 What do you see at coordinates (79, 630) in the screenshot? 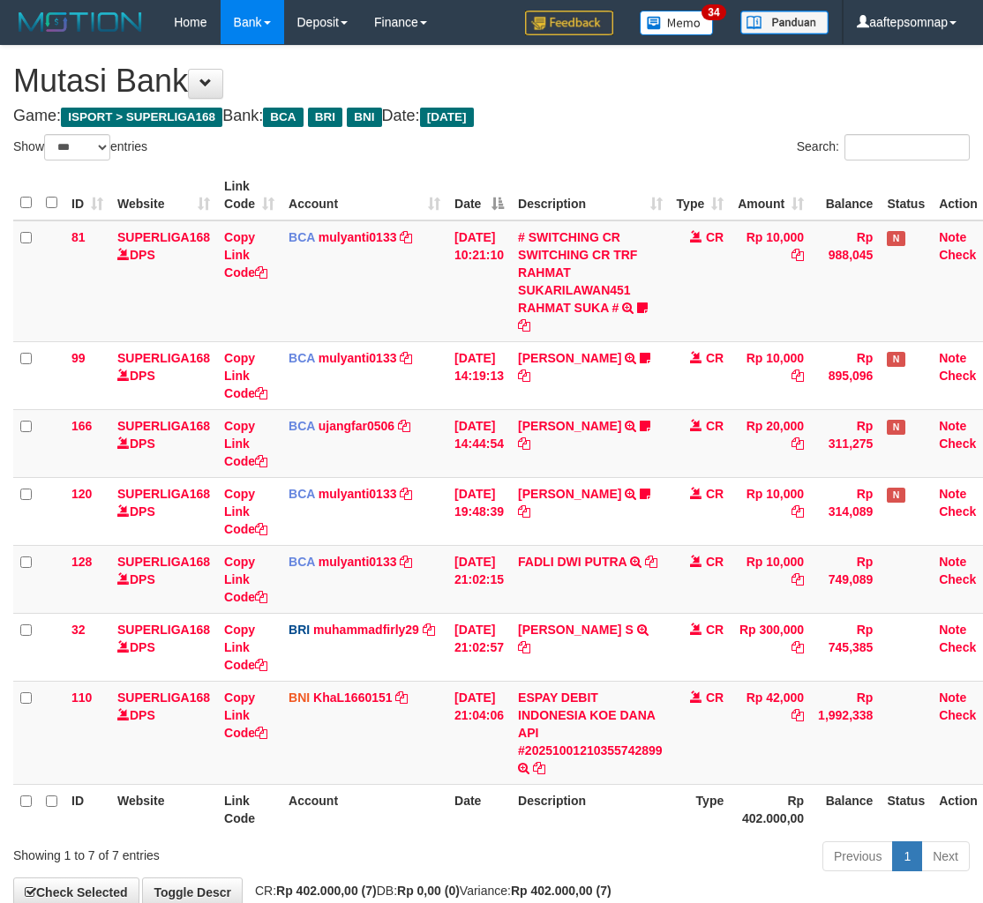
I see `span: 32` at bounding box center [79, 630].